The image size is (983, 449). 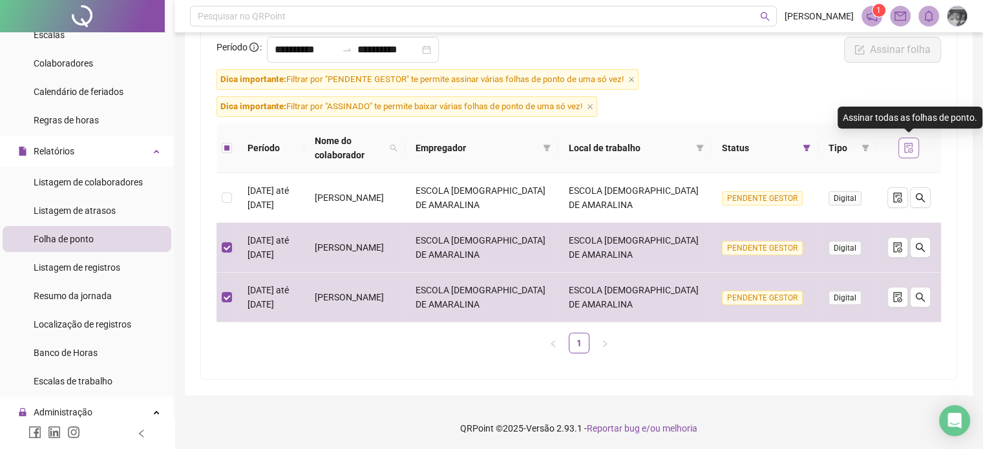 I want to click on li: Próxima página, so click(x=605, y=343).